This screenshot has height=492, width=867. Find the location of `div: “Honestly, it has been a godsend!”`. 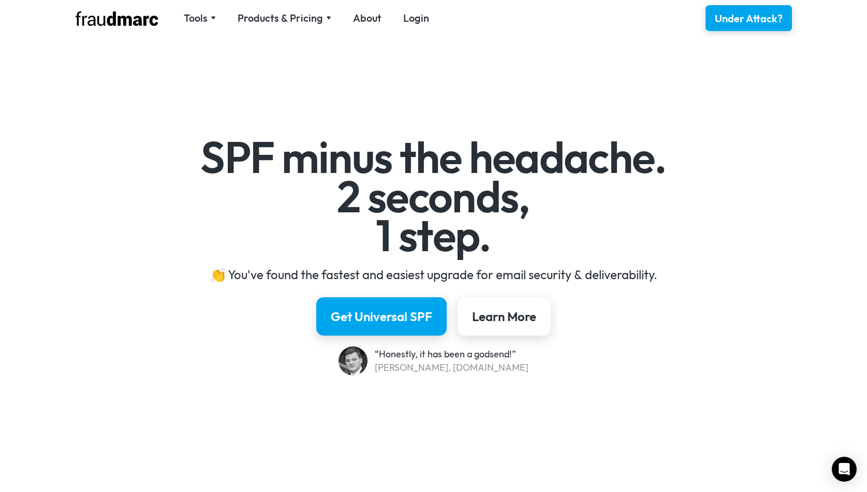

div: “Honestly, it has been a godsend!” is located at coordinates (451, 354).